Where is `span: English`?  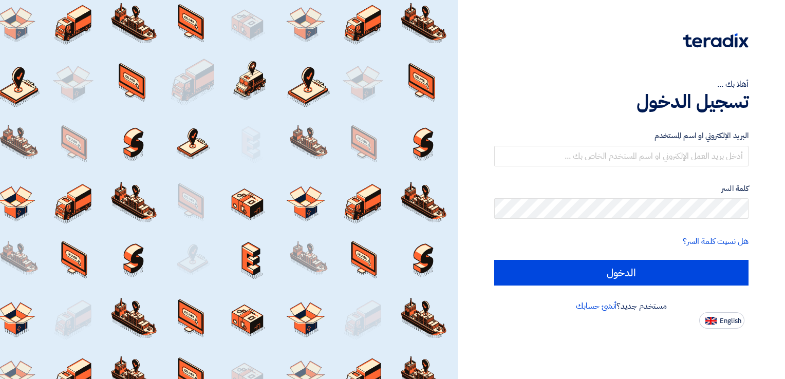 span: English is located at coordinates (730, 321).